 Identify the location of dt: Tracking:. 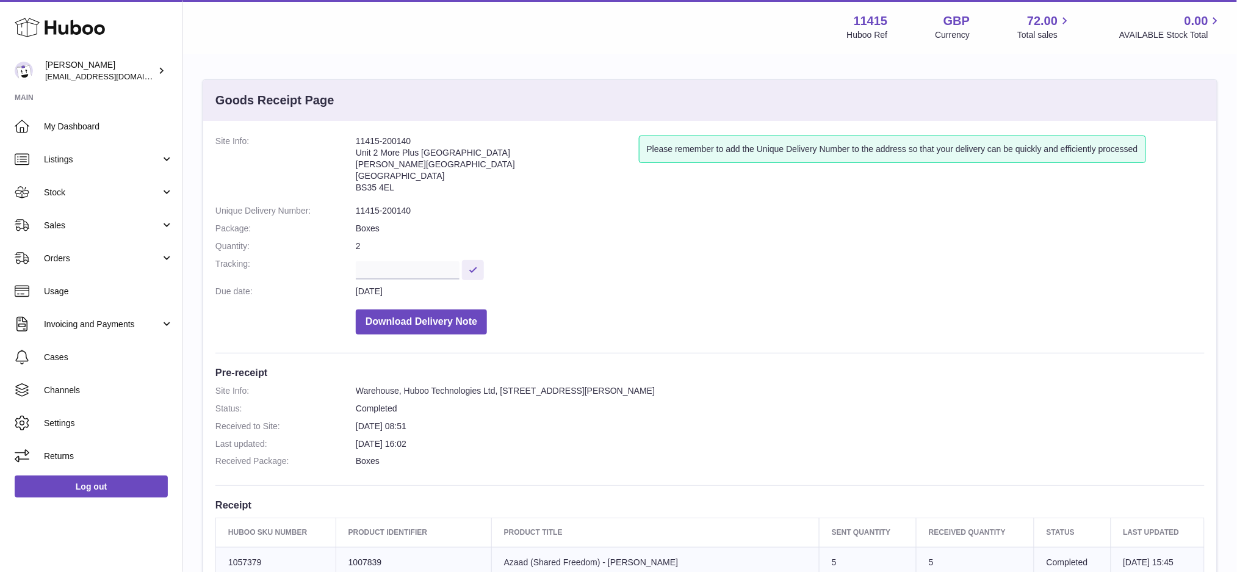
(286, 269).